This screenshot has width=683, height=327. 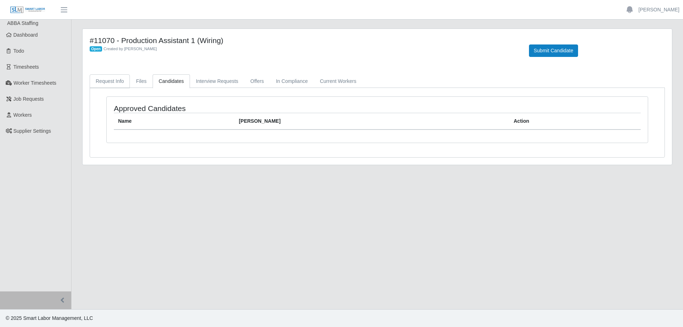 I want to click on a: Candidates, so click(x=171, y=81).